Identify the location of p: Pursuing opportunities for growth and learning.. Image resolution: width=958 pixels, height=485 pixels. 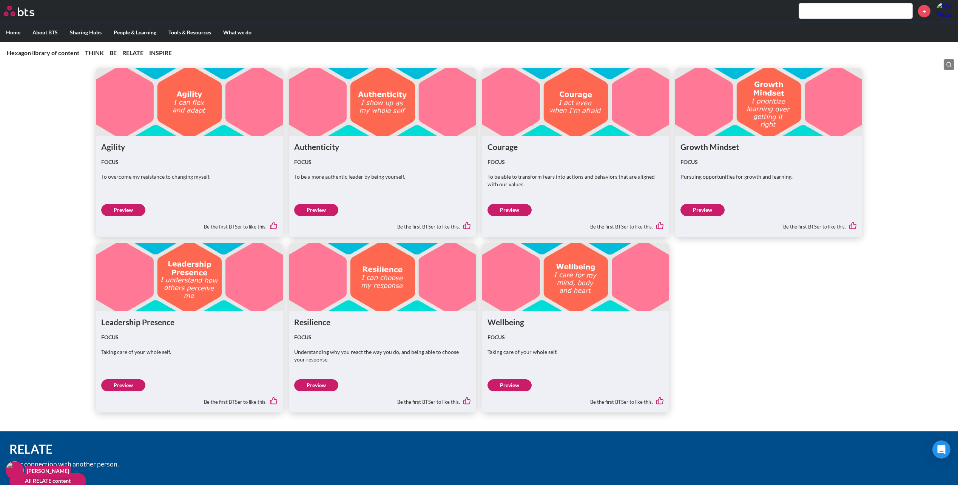
(769, 177).